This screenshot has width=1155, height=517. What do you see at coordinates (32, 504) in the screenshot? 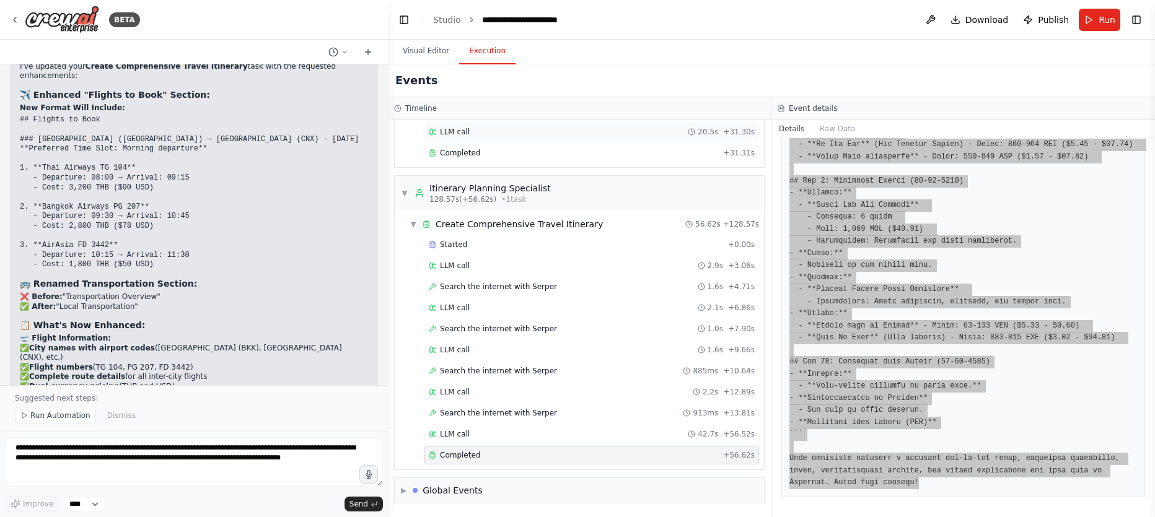
I see `button: Improve` at bounding box center [32, 504].